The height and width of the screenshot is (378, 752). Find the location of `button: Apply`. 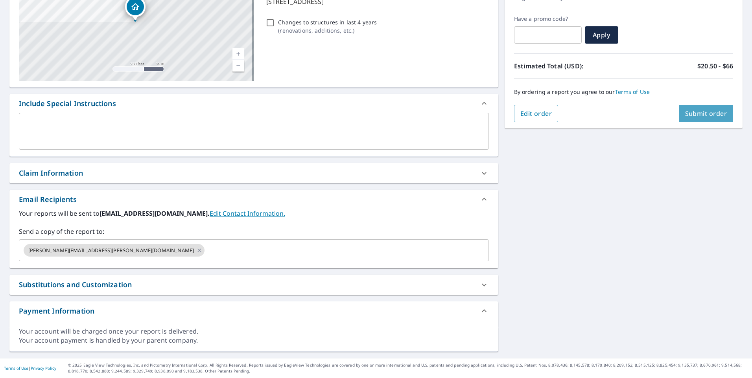

button: Apply is located at coordinates (601, 35).